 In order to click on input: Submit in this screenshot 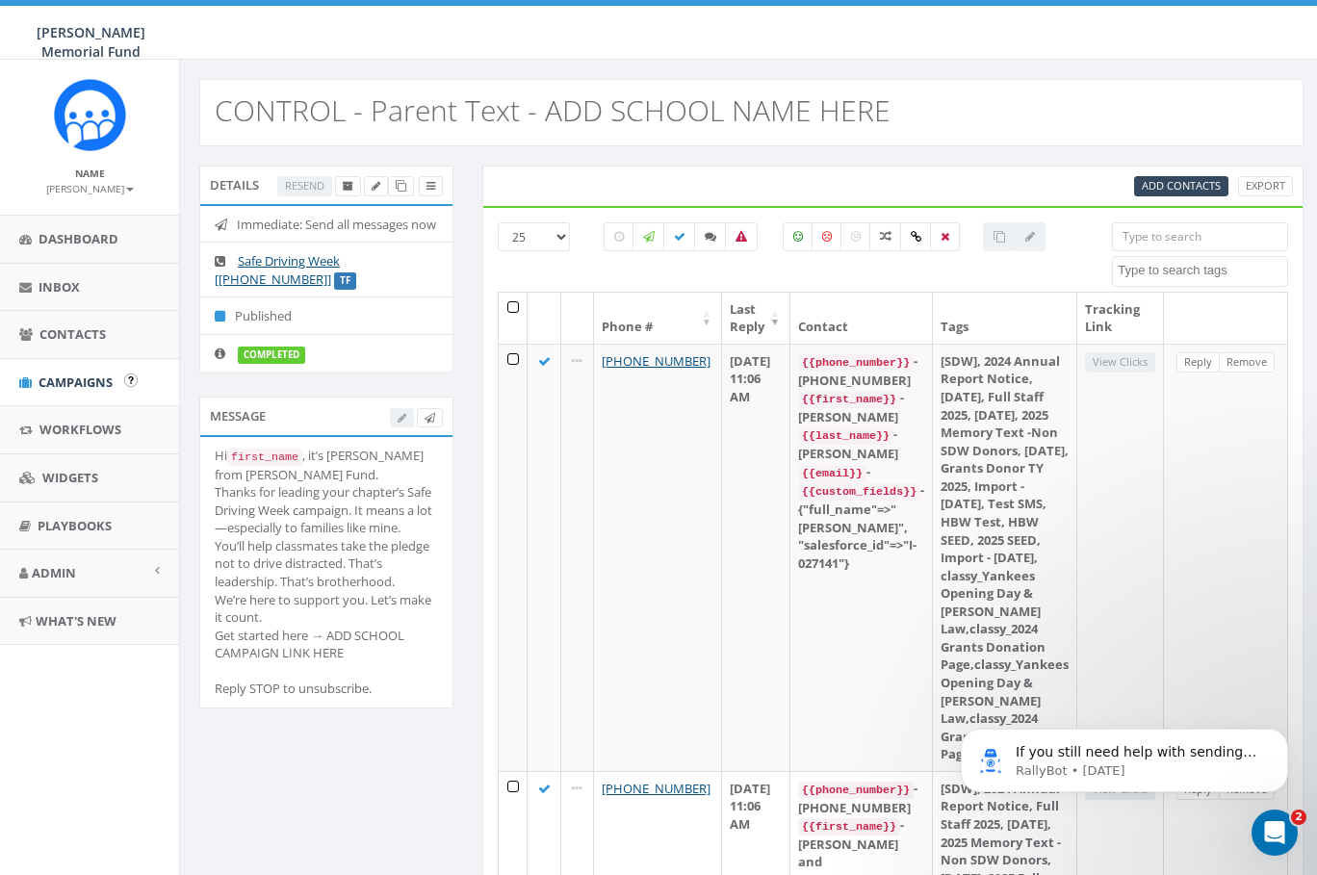, I will do `click(131, 380)`.